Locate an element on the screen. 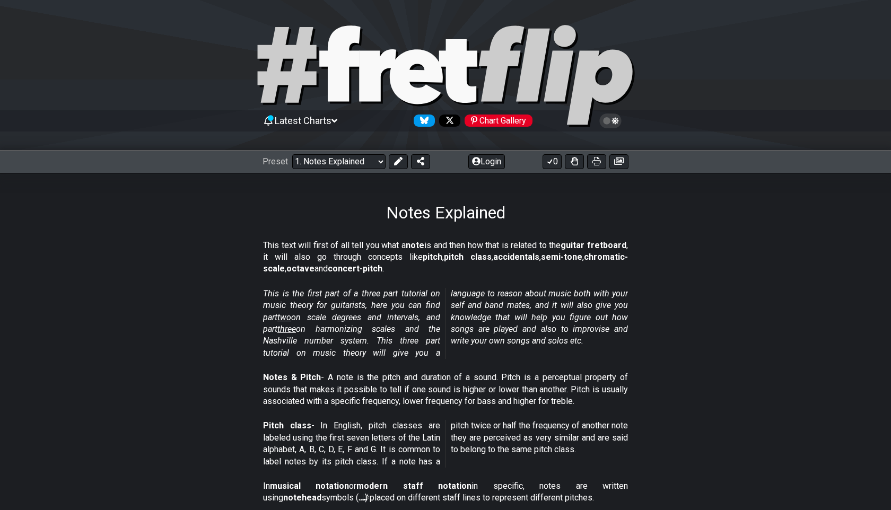  strong: semi-tone is located at coordinates (561, 257).